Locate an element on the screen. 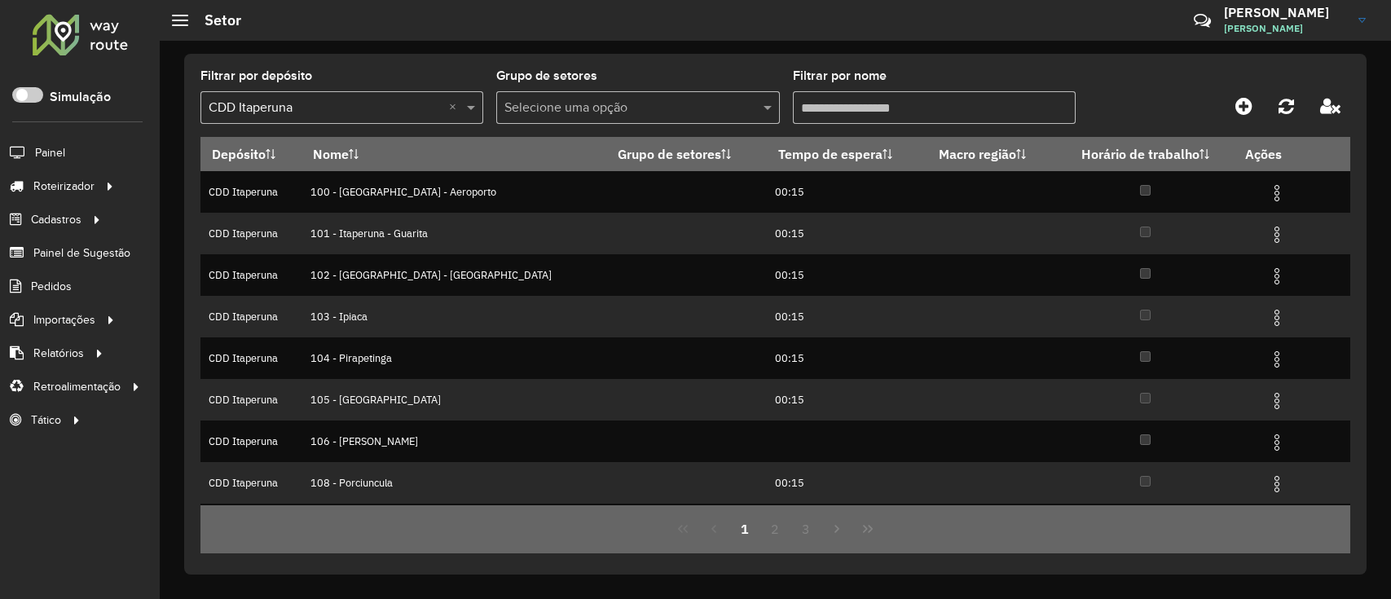  span: Pedidos is located at coordinates (51, 286).